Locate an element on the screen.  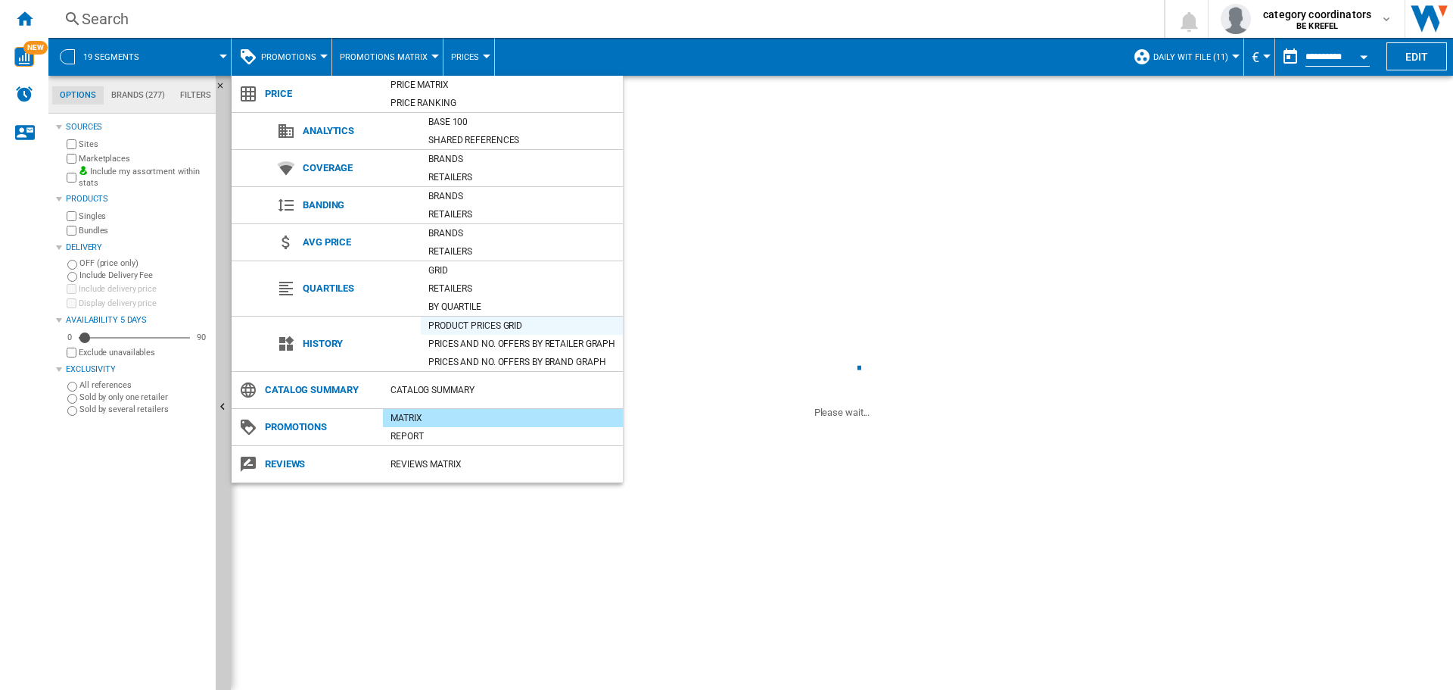
span: Reviews is located at coordinates (320, 464).